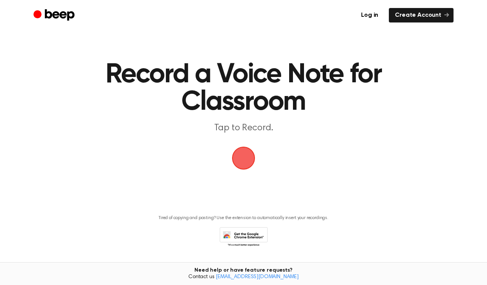 Image resolution: width=487 pixels, height=285 pixels. I want to click on a: Beep, so click(55, 15).